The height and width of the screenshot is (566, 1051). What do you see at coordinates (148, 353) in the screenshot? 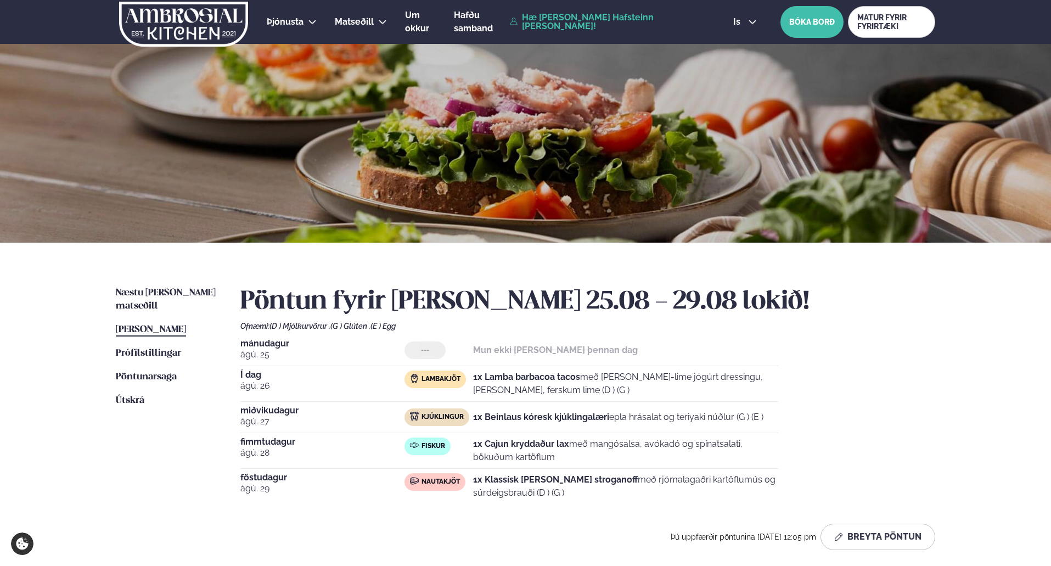
I see `span: Prófílstillingar` at bounding box center [148, 353].